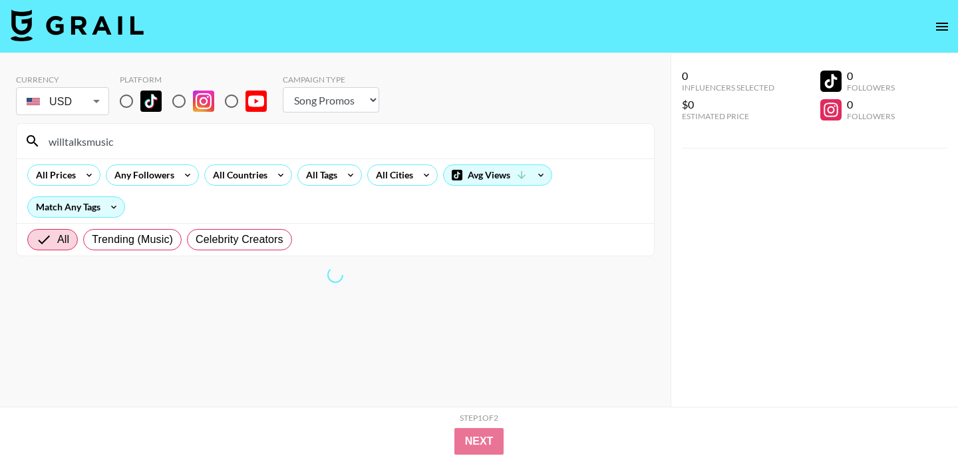  Describe the element at coordinates (76, 207) in the screenshot. I see `div: Match Any Tags` at that location.